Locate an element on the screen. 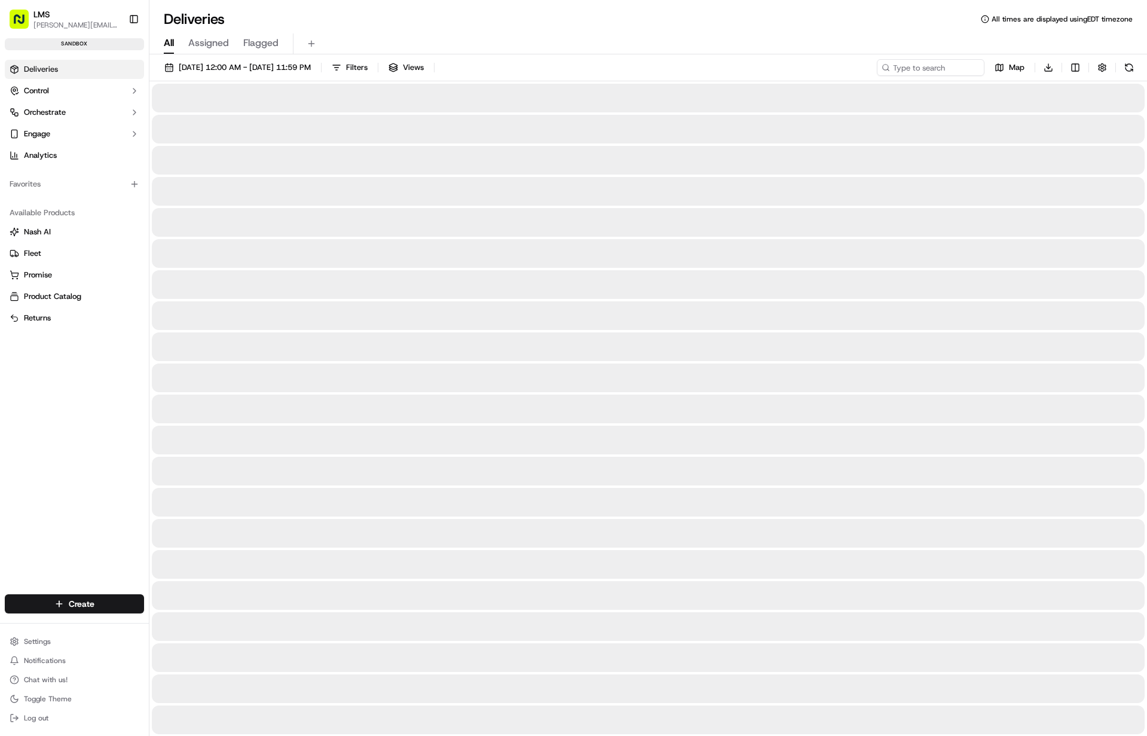  span: Control is located at coordinates (36, 91).